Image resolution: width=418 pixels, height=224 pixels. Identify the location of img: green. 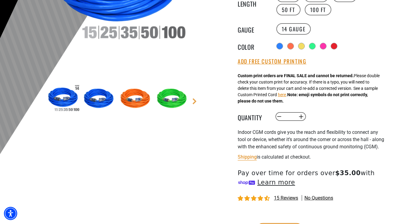
(173, 99).